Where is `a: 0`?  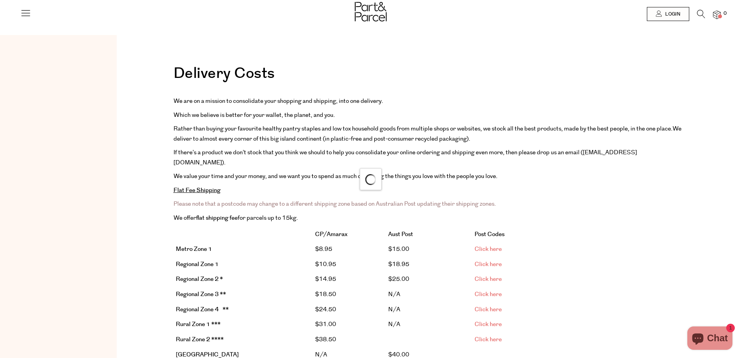
a: 0 is located at coordinates (717, 14).